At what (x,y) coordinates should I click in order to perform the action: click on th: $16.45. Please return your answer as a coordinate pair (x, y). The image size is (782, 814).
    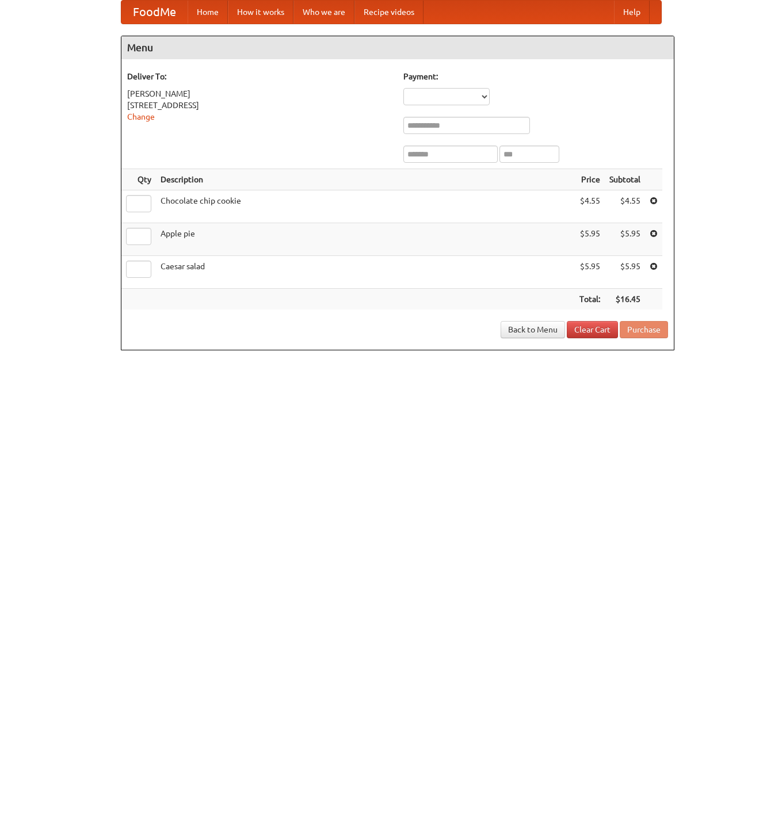
    Looking at the image, I should click on (625, 299).